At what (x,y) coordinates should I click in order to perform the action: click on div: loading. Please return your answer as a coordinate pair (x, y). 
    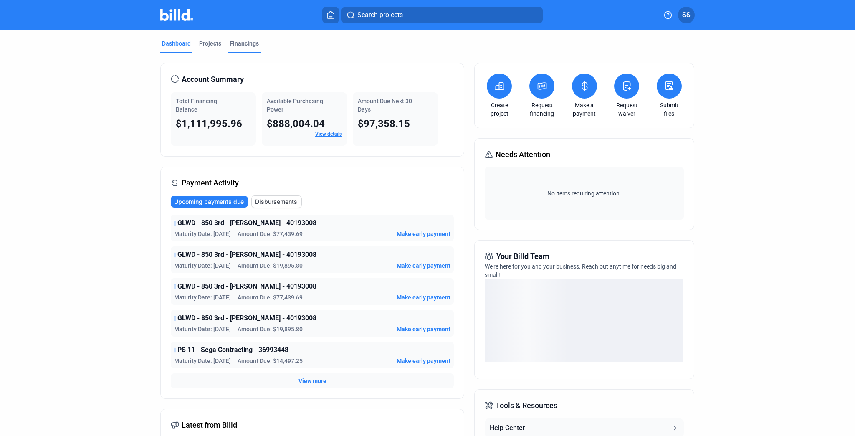
    Looking at the image, I should click on (584, 321).